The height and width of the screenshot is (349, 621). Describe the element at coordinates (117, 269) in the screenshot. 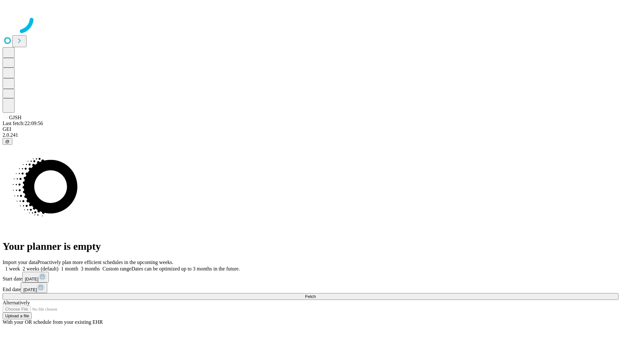

I see `span: Custom range` at that location.